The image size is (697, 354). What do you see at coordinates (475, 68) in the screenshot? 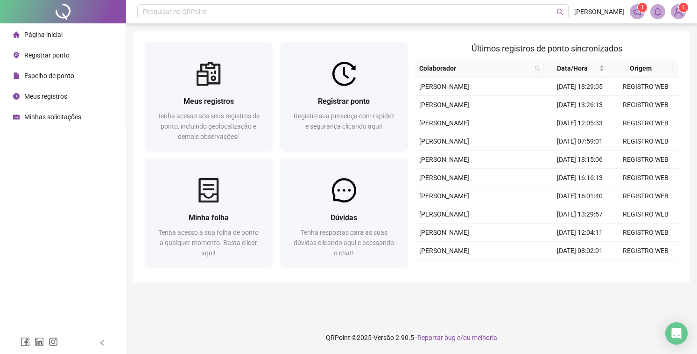
I see `span: Colaborador` at bounding box center [475, 68].